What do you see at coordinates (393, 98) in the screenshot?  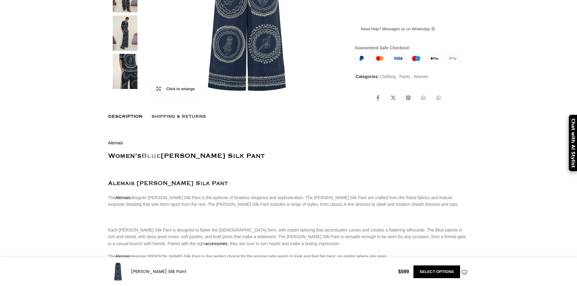 I see `a: X social link` at bounding box center [393, 98].